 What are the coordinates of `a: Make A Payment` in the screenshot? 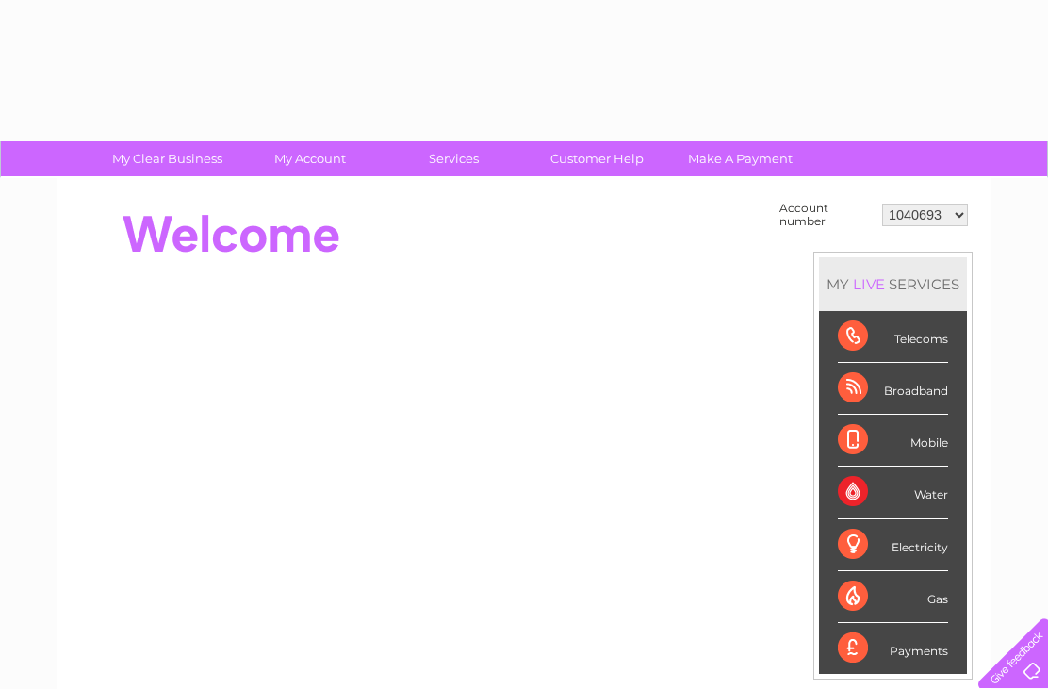 It's located at (740, 158).